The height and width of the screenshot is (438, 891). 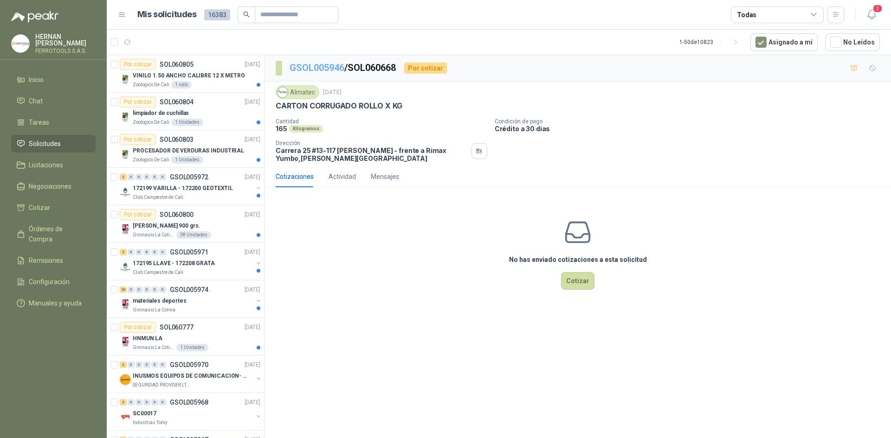 I want to click on h3: No has enviado cotizaciones a esta solicitud, so click(x=578, y=260).